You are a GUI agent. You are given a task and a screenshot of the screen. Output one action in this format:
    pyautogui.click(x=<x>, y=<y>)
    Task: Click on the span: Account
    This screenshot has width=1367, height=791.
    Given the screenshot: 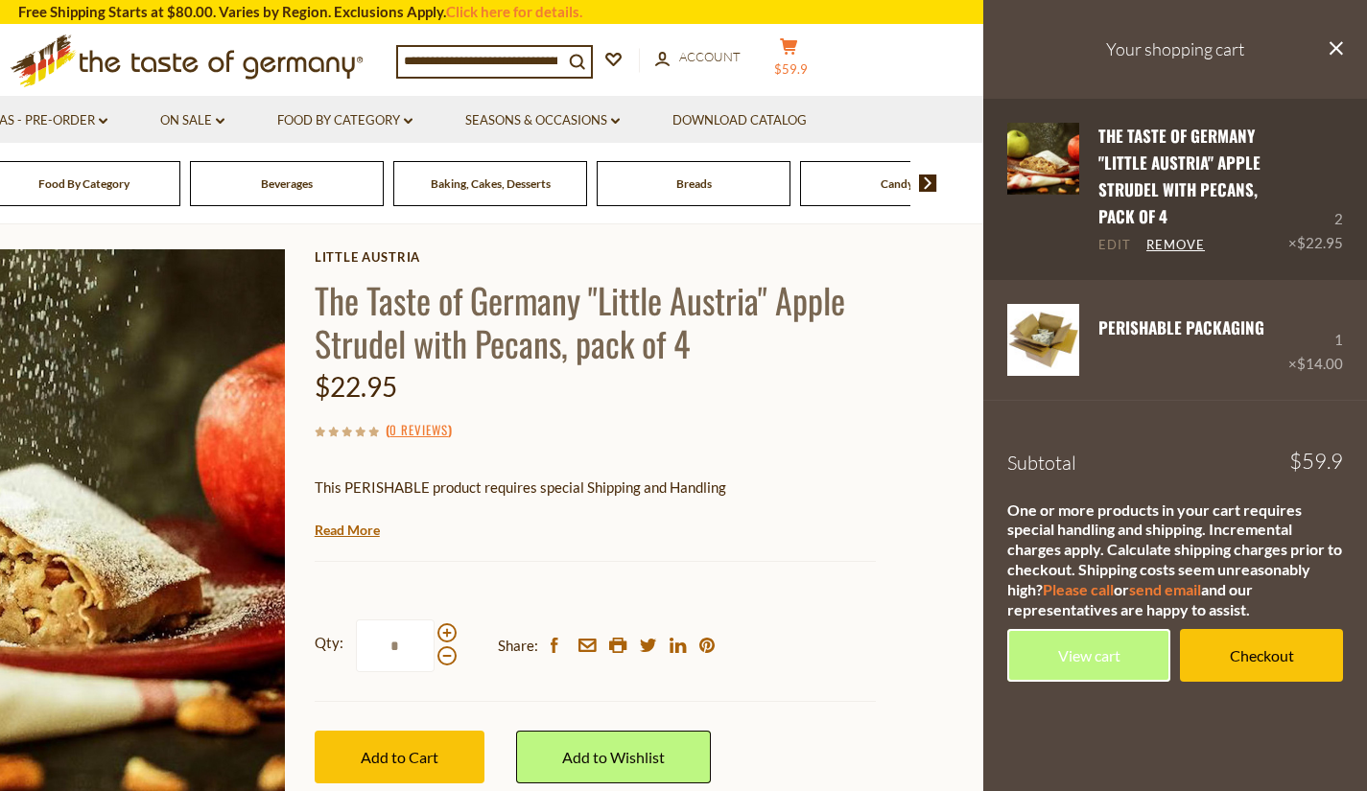 What is the action you would take?
    pyautogui.click(x=710, y=57)
    